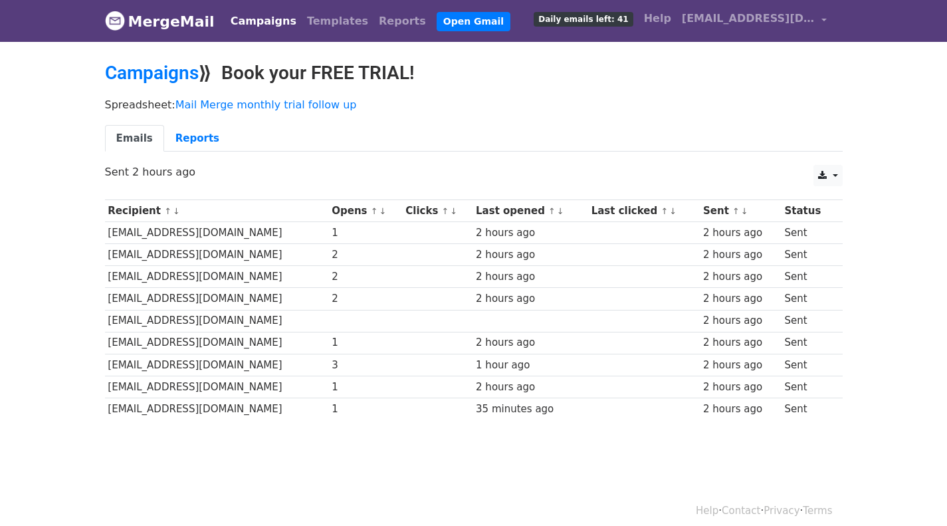 The height and width of the screenshot is (526, 947). Describe the element at coordinates (365, 211) in the screenshot. I see `th: Opens` at that location.